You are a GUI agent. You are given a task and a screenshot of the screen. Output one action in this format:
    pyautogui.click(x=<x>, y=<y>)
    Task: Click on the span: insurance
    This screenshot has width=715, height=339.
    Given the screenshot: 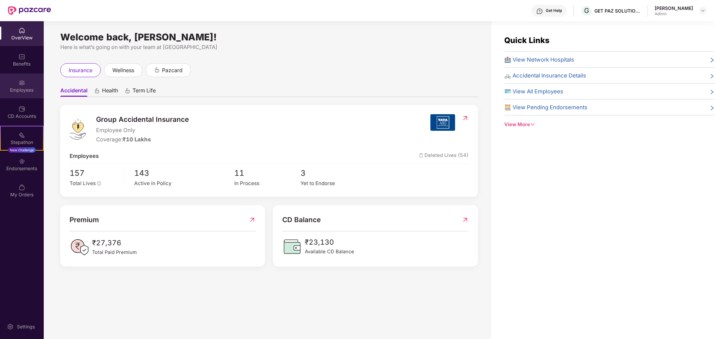 What is the action you would take?
    pyautogui.click(x=81, y=70)
    